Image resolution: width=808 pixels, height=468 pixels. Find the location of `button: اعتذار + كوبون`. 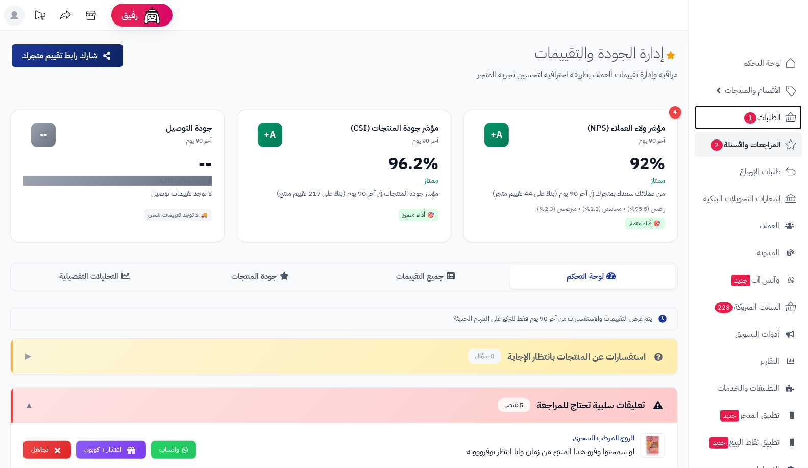

button: اعتذار + كوبون is located at coordinates (111, 449).